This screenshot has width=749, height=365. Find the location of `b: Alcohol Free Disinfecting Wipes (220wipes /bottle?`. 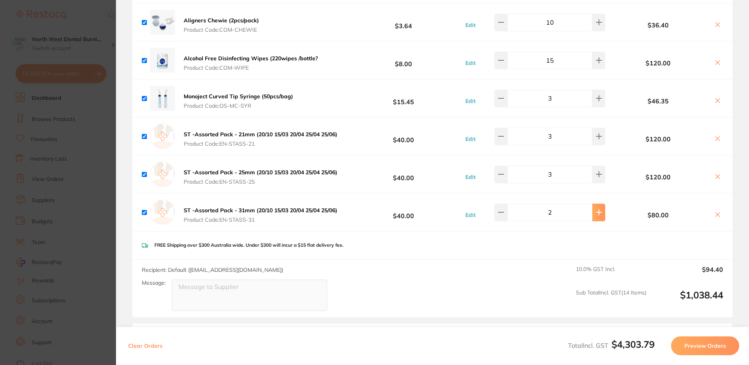

b: Alcohol Free Disinfecting Wipes (220wipes /bottle? is located at coordinates (251, 58).